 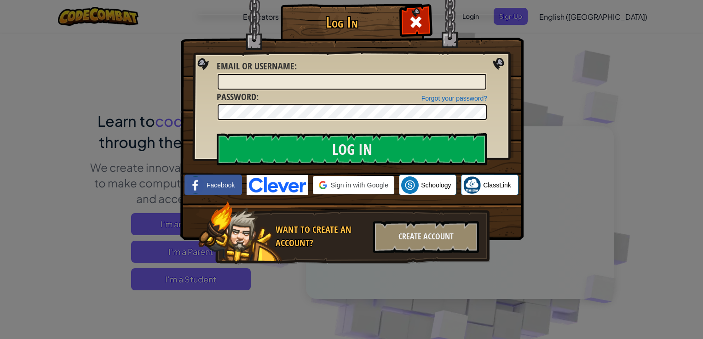 What do you see at coordinates (497, 185) in the screenshot?
I see `span: ClassLink` at bounding box center [497, 185].